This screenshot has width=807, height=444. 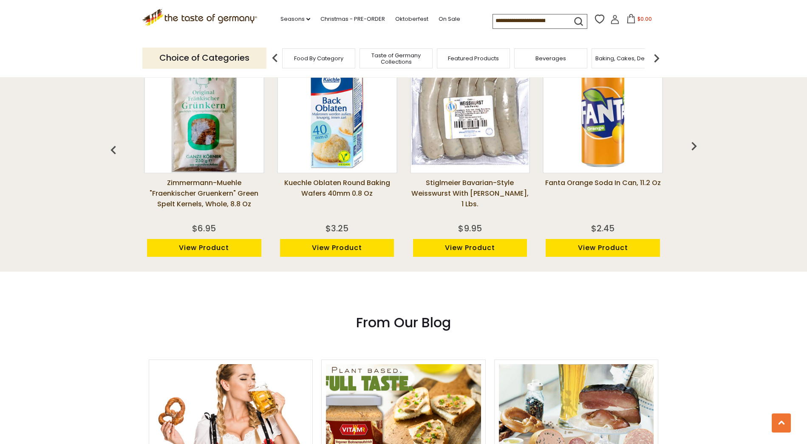 I want to click on a: Food By Category, so click(x=319, y=58).